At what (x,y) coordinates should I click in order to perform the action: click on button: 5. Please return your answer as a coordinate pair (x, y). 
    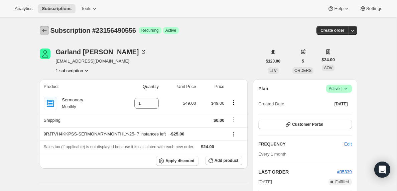
    Looking at the image, I should click on (303, 61).